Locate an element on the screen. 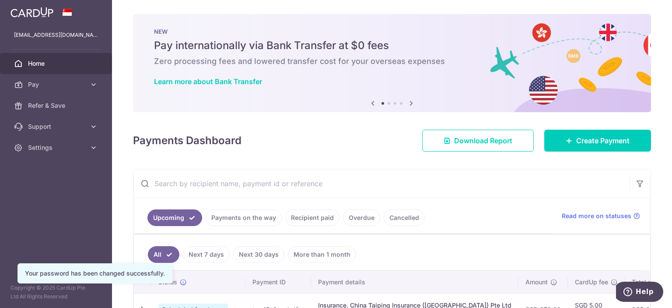 This screenshot has width=672, height=308. h6: Zero processing fees and lowered transfer cost for your overseas expenses is located at coordinates (392, 61).